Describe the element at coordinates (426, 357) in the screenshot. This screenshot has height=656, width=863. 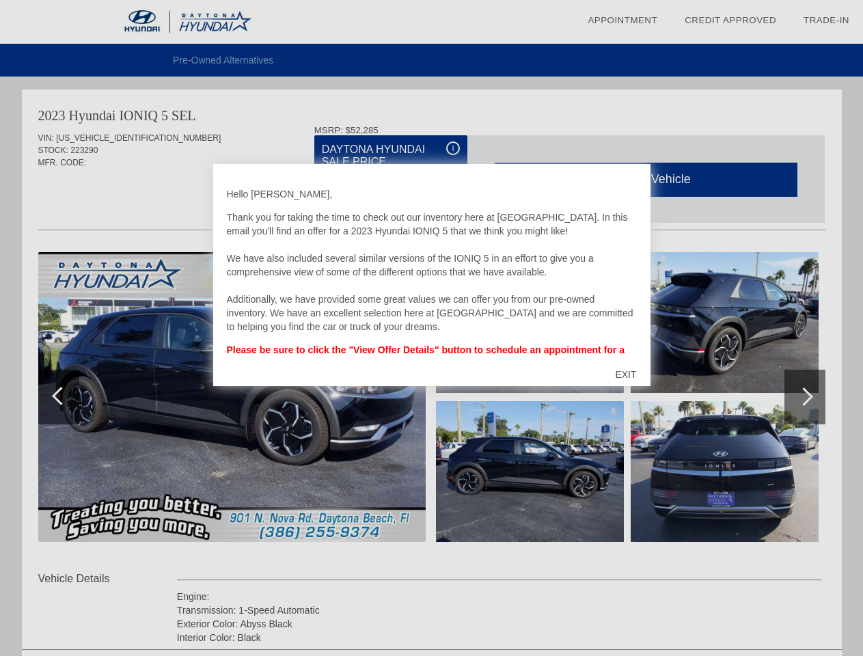
I see `strong: Please be sure to click the "View Offer Details" button to schedule an appointment for a test dri...` at that location.